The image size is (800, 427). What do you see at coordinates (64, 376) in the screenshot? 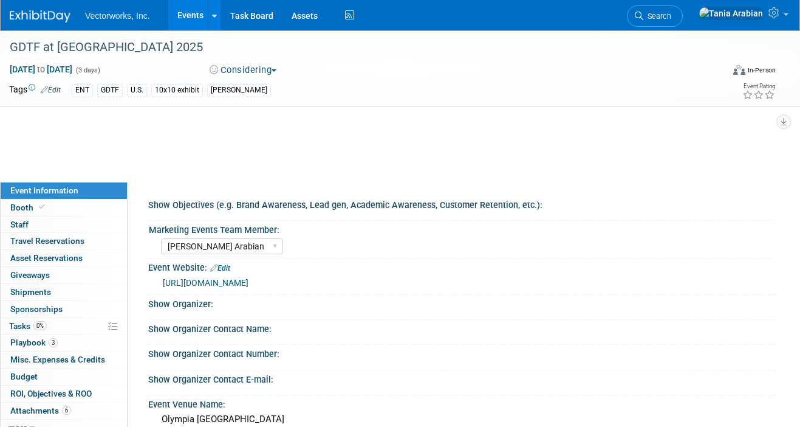
I see `a: Budget` at bounding box center [64, 376].